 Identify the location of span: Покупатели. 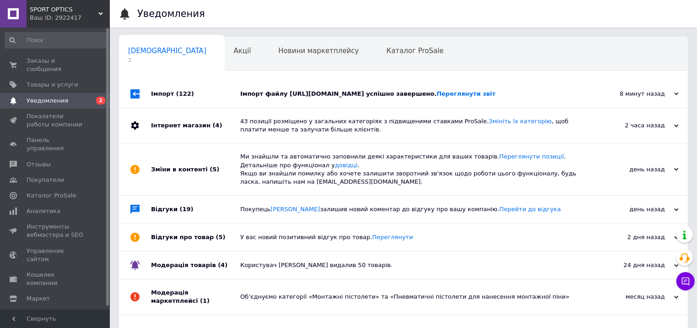
(45, 180).